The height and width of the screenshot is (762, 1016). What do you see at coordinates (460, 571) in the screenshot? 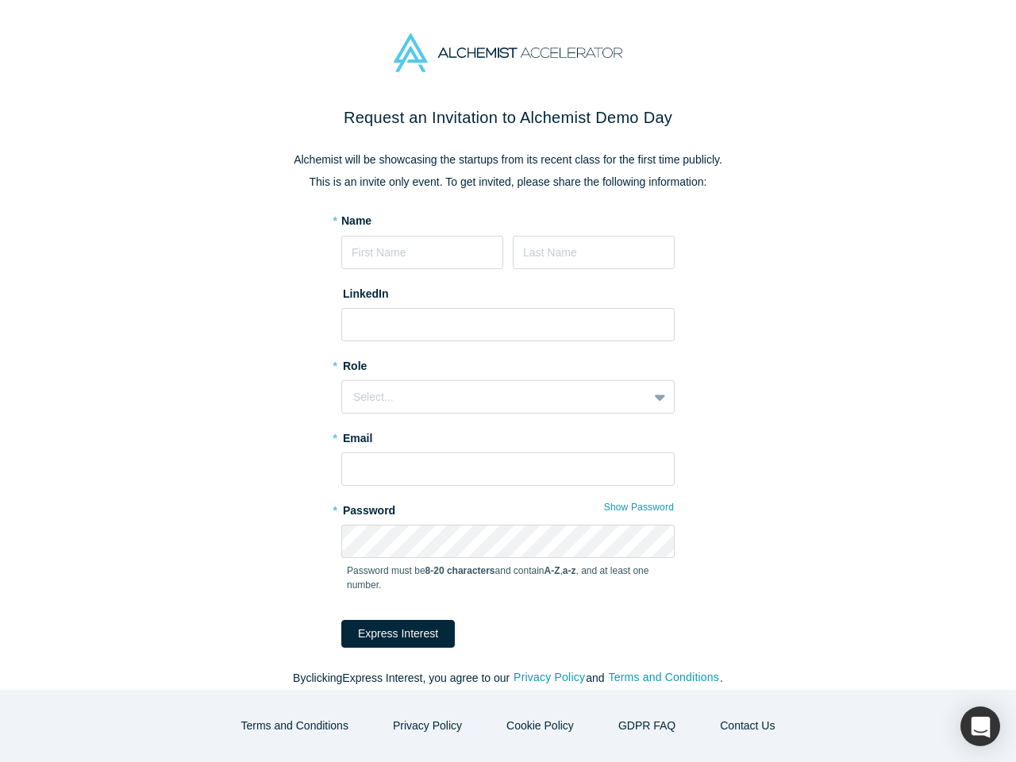
I see `strong: 8-20 characters` at bounding box center [460, 571].